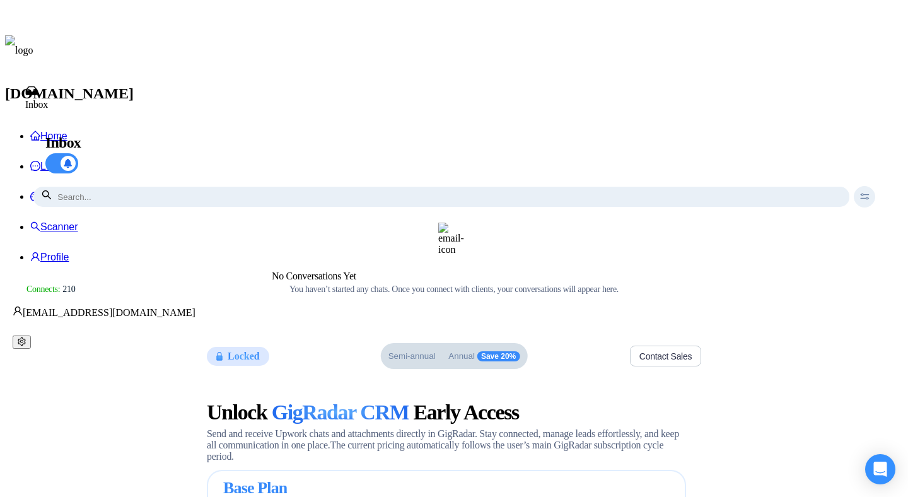 The height and width of the screenshot is (497, 908). I want to click on span: search, so click(46, 197).